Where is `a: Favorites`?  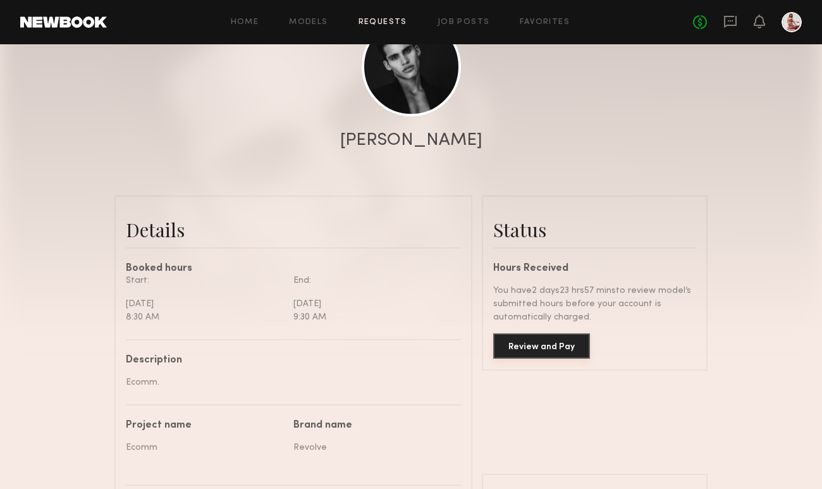 a: Favorites is located at coordinates (545, 22).